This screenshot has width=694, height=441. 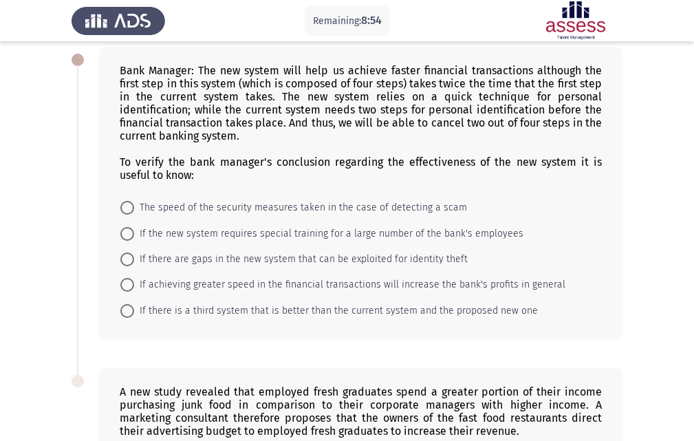 I want to click on span: If achieving greater speed in the financial transactions will increase the bank's profits in general, so click(x=350, y=285).